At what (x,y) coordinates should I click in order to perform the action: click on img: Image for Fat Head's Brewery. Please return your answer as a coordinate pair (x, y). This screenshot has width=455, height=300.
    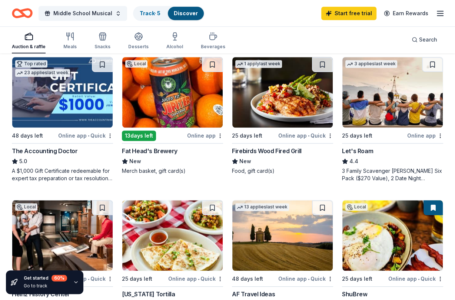
    Looking at the image, I should click on (172, 92).